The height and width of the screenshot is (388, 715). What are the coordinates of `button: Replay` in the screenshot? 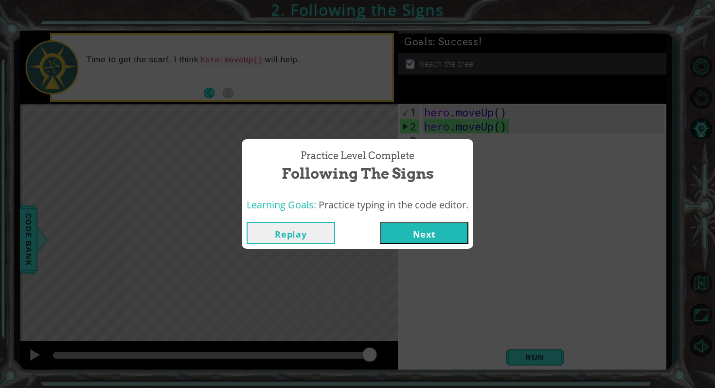 It's located at (291, 233).